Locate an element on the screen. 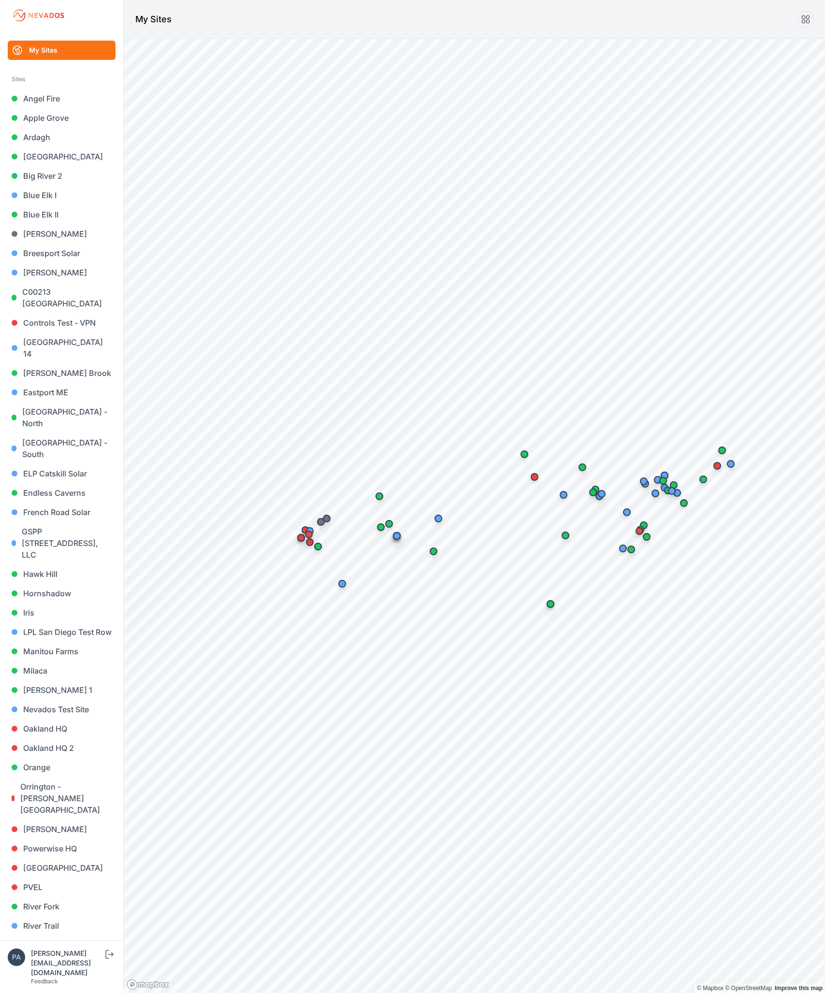  a: Mapbox logo is located at coordinates (148, 984).